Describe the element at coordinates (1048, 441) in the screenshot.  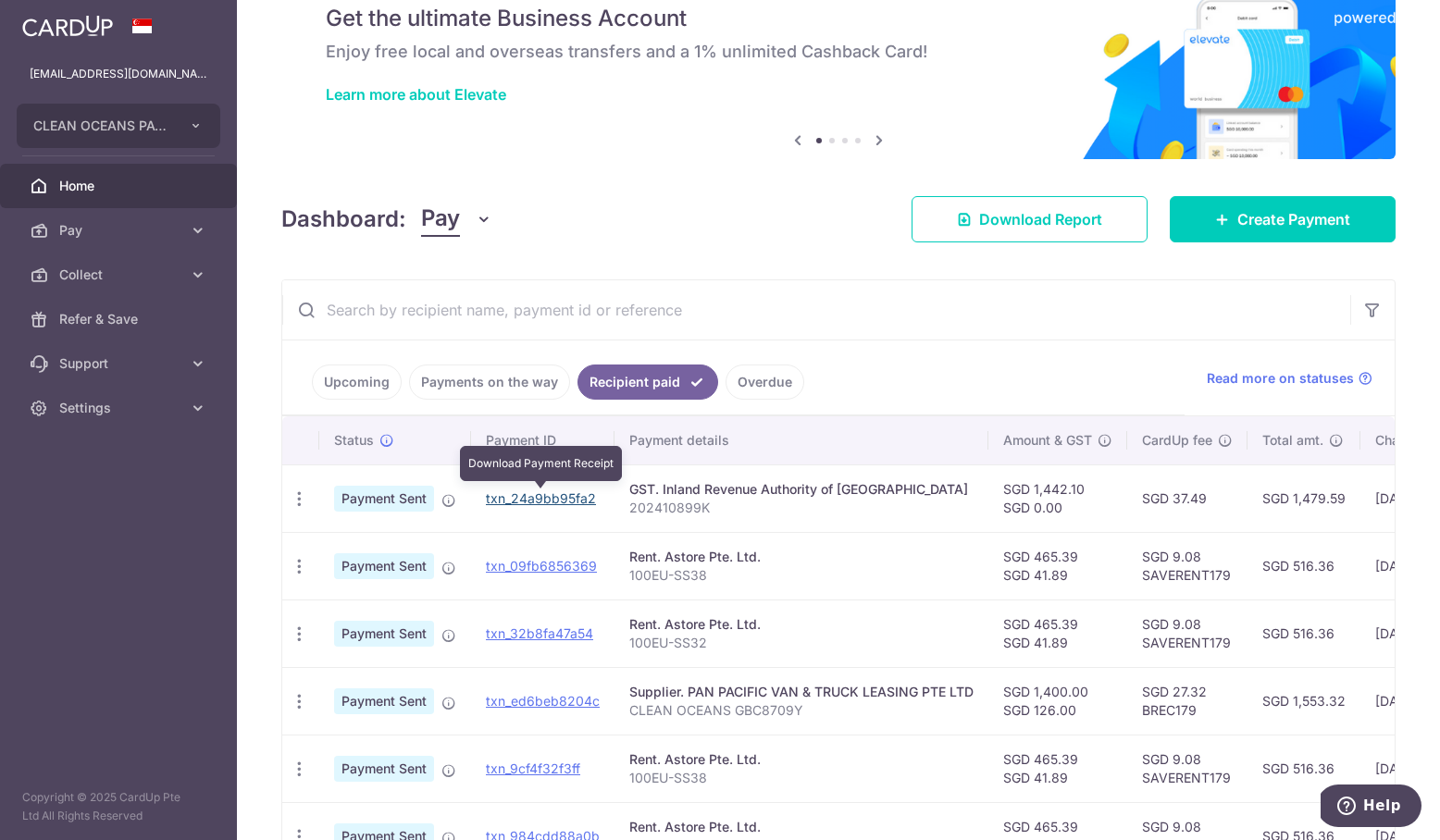
I see `span: Amount & GST` at that location.